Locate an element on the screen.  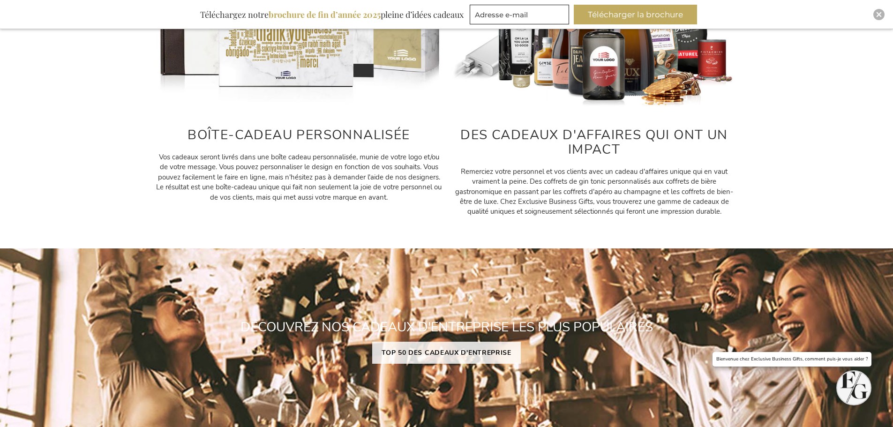
div: Téléchargez notre pleine d’idées cadeaux is located at coordinates (332, 15).